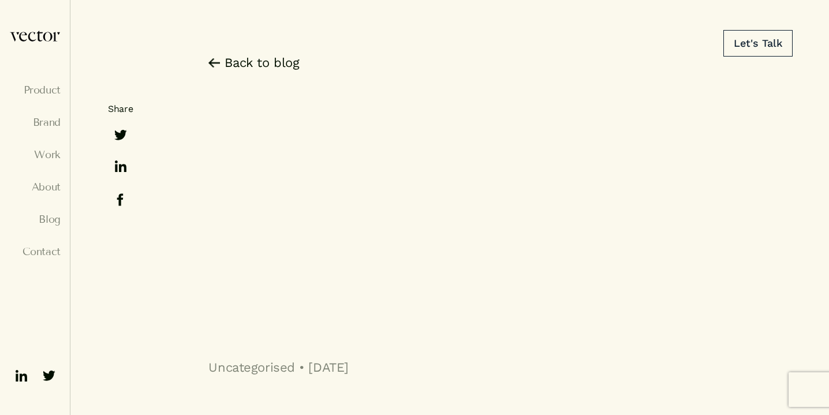 The width and height of the screenshot is (829, 415). What do you see at coordinates (21, 376) in the screenshot?
I see `img: ico-linkedin` at bounding box center [21, 376].